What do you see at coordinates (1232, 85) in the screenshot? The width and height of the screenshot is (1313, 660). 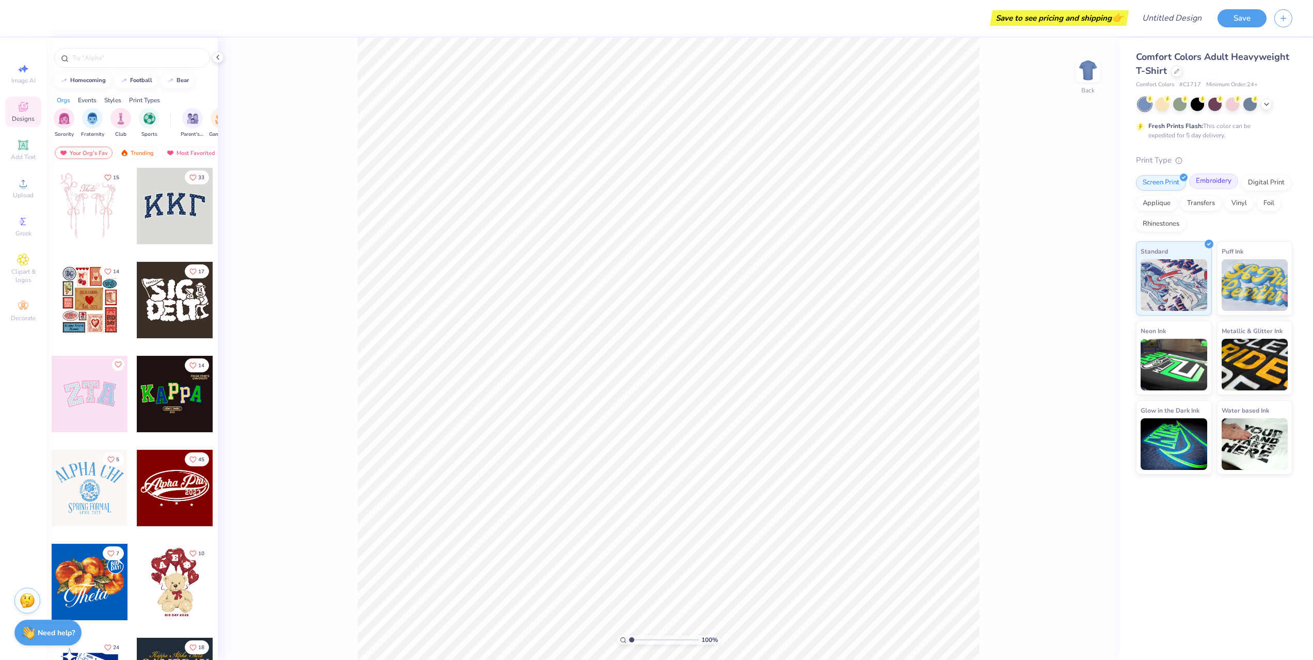 I see `span: Minimum Order: 24 +` at bounding box center [1232, 85].